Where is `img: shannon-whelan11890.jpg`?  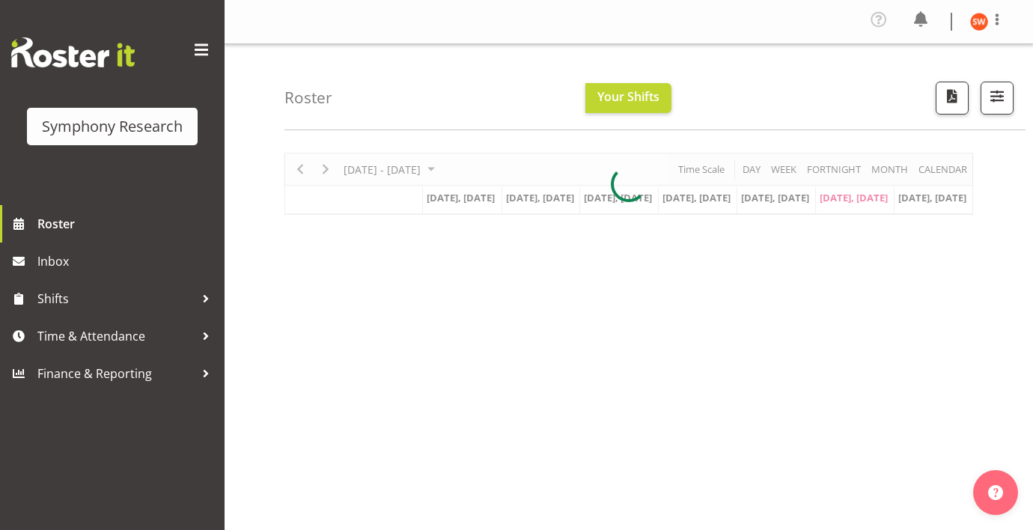
img: shannon-whelan11890.jpg is located at coordinates (979, 22).